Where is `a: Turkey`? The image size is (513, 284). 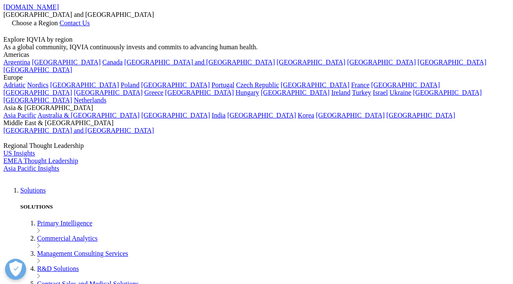
a: Turkey is located at coordinates (361, 92).